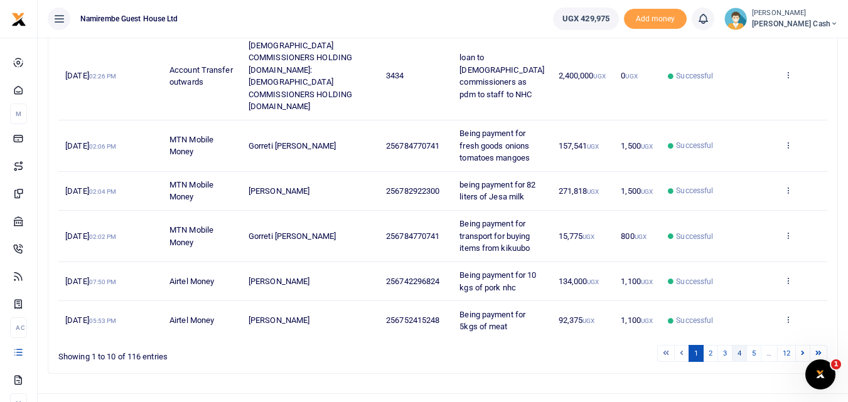  Describe the element at coordinates (655, 19) in the screenshot. I see `li: Toup your wallet` at that location.